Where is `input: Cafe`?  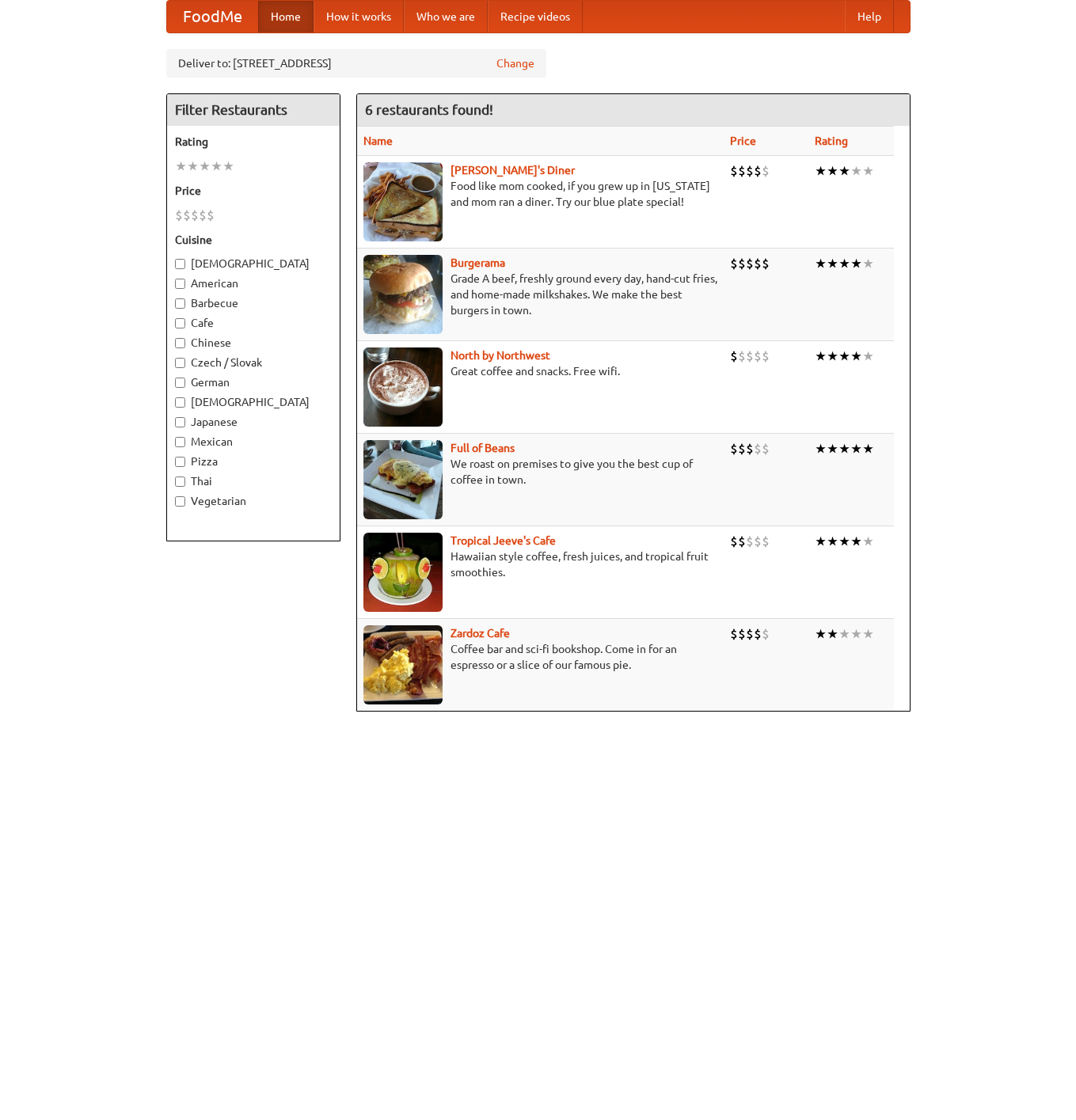 input: Cafe is located at coordinates (179, 323).